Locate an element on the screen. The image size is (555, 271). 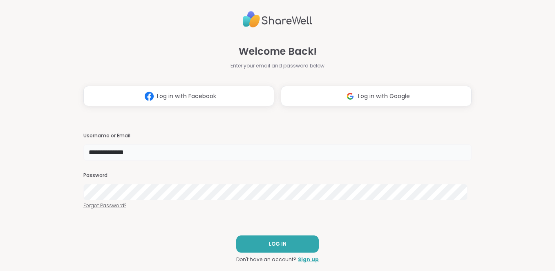
span: Enter your email and password below is located at coordinates (277, 66).